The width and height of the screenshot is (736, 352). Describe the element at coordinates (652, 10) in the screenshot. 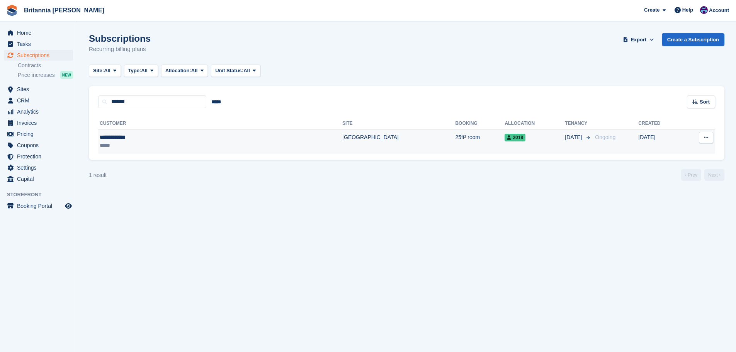

I see `span: Create` at that location.